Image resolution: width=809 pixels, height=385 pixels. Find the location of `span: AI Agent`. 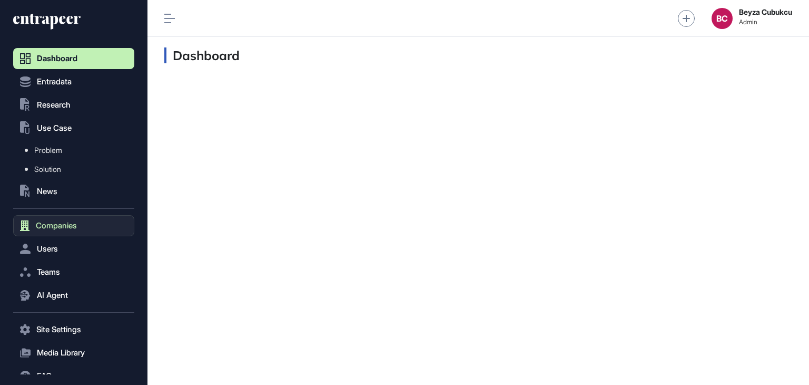

span: AI Agent is located at coordinates (52, 295).